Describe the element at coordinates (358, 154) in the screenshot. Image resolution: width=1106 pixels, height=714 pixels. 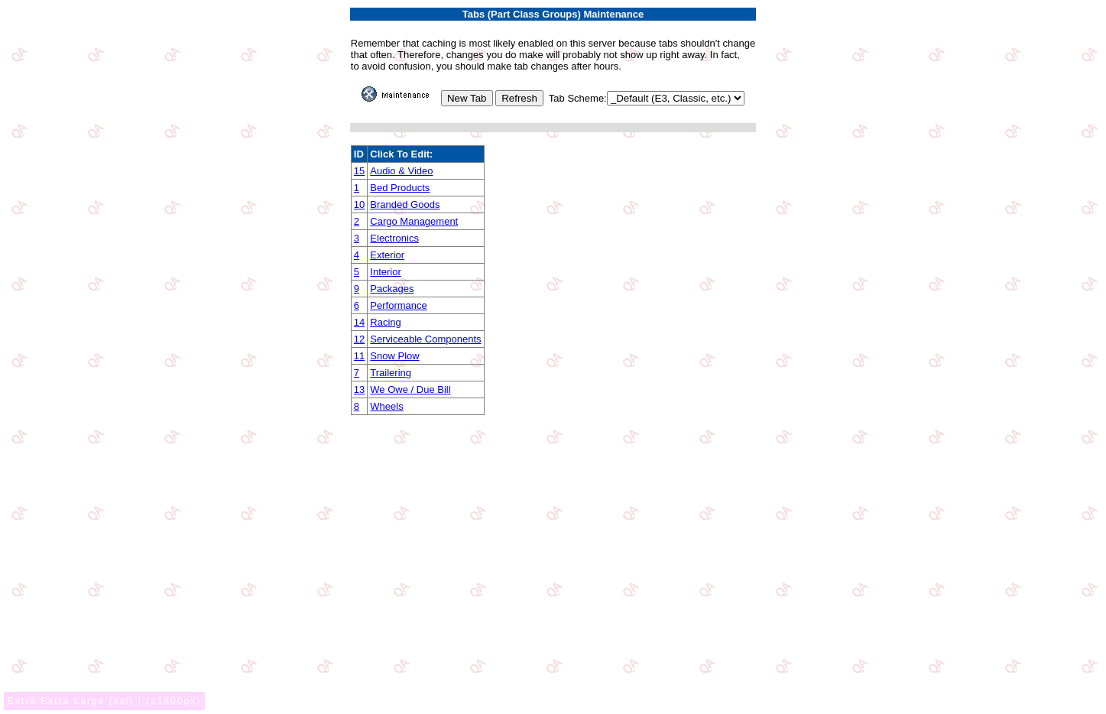
I see `td: ID` at that location.